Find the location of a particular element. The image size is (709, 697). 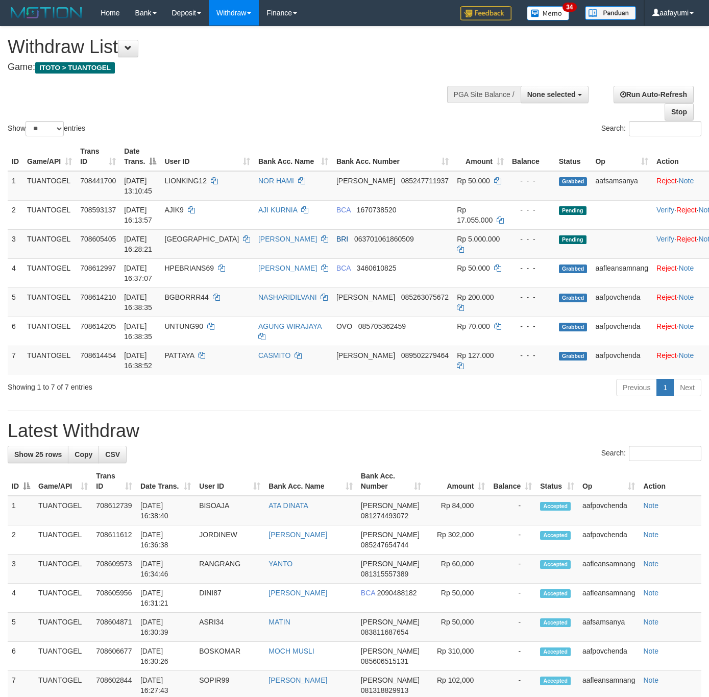

h1: Withdraw List is located at coordinates (235, 47).